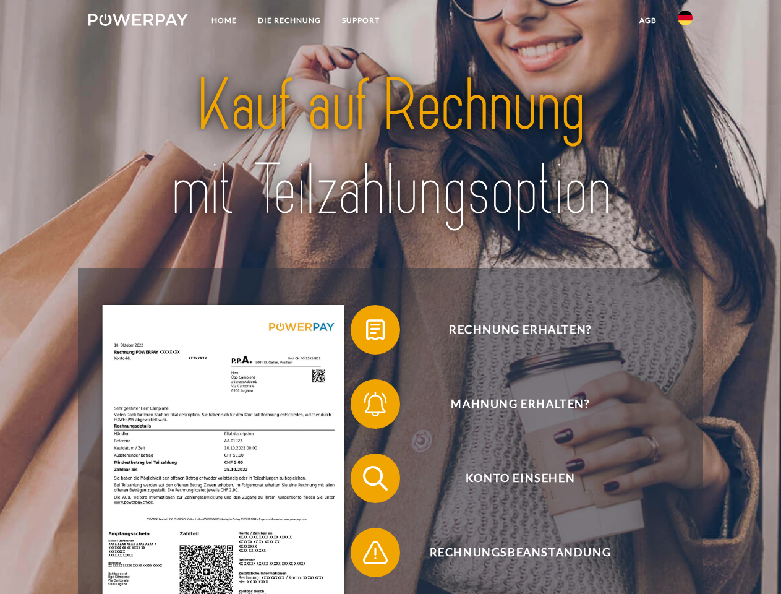  Describe the element at coordinates (520, 478) in the screenshot. I see `span: Konto einsehen` at that location.